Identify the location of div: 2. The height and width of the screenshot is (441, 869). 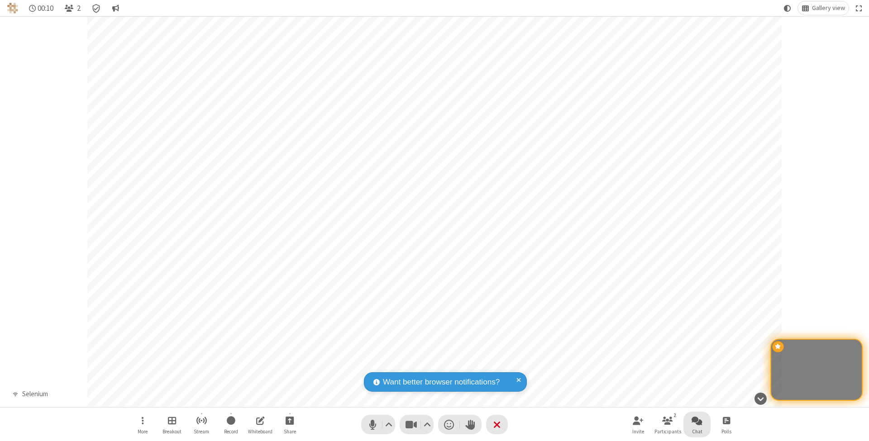
(675, 416).